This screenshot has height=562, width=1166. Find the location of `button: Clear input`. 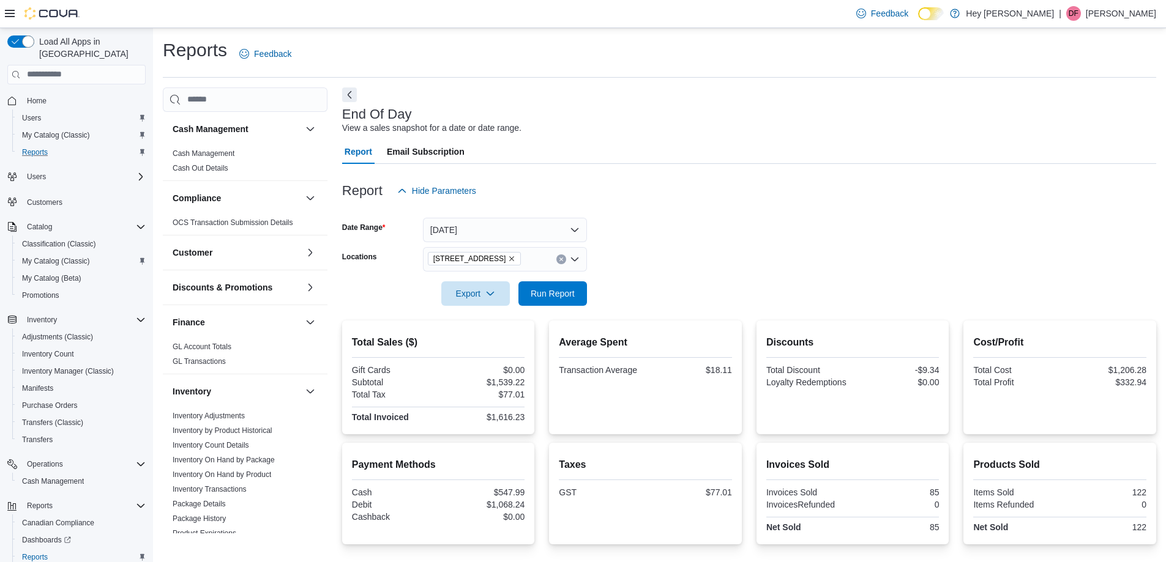

button: Clear input is located at coordinates (561, 260).